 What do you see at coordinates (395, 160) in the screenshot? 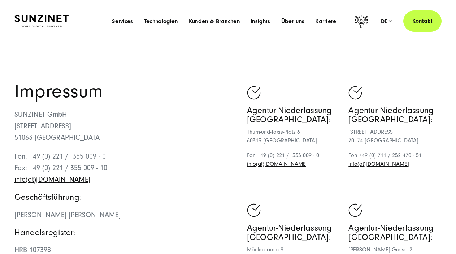
I see `p: Fon +49 (0) 711 / 252 470 - 51` at bounding box center [395, 160].